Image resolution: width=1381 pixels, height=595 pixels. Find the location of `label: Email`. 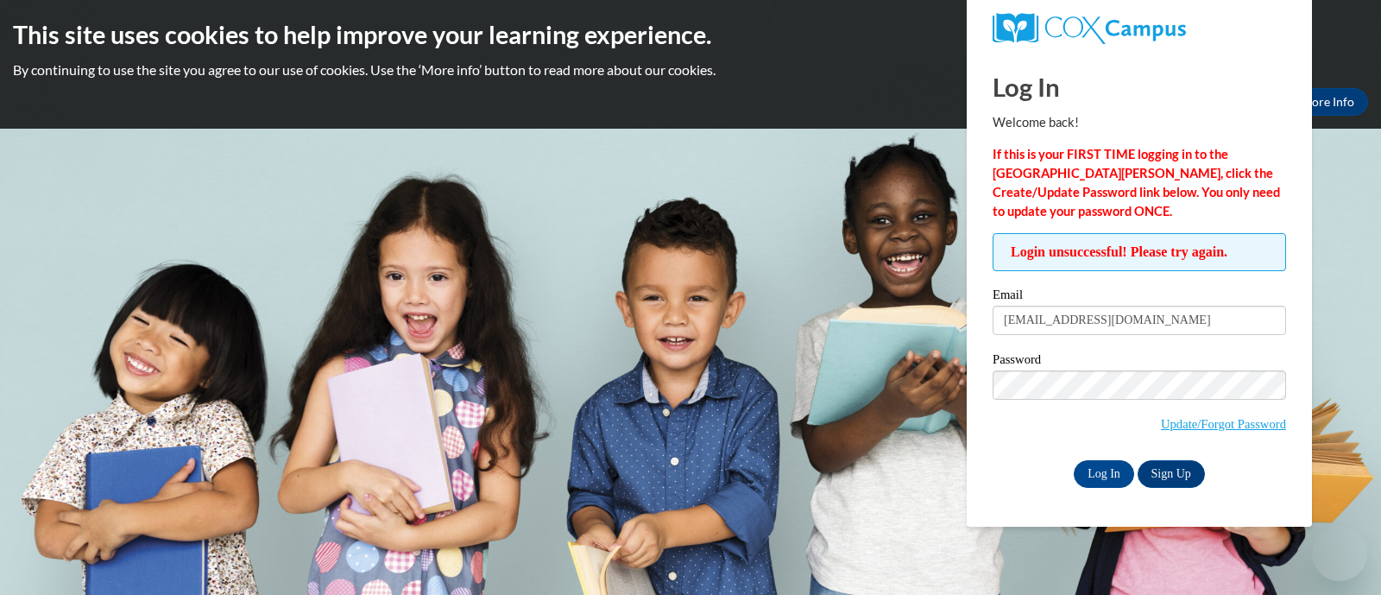

label: Email is located at coordinates (1139, 297).